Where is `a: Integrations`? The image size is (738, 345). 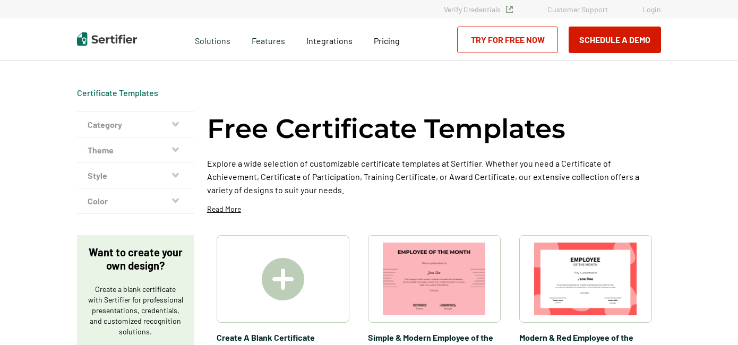
a: Integrations is located at coordinates (329, 39).